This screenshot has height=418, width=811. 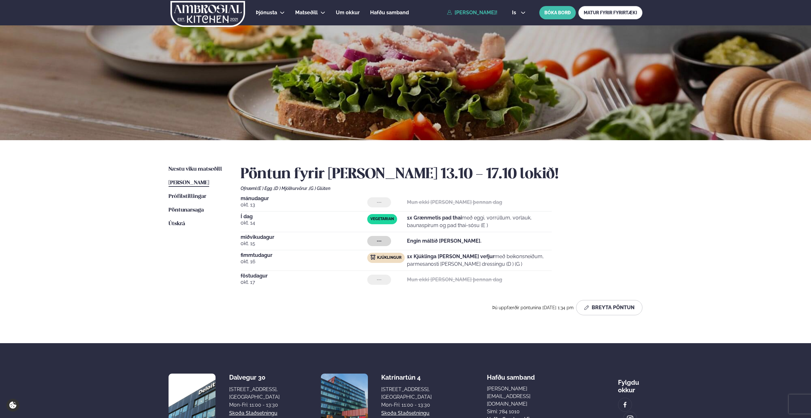 I want to click on strong: 1x Grænmetis pad thai, so click(x=434, y=218).